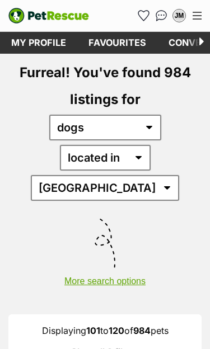 Image resolution: width=210 pixels, height=349 pixels. Describe the element at coordinates (161, 16) in the screenshot. I see `ul: Account quick links` at that location.